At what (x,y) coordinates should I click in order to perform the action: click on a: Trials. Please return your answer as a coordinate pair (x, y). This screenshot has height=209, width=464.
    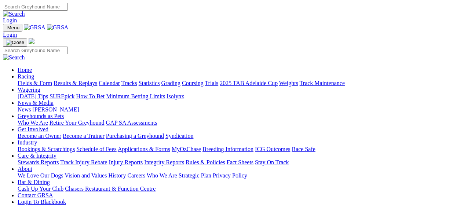
    Looking at the image, I should click on (211, 83).